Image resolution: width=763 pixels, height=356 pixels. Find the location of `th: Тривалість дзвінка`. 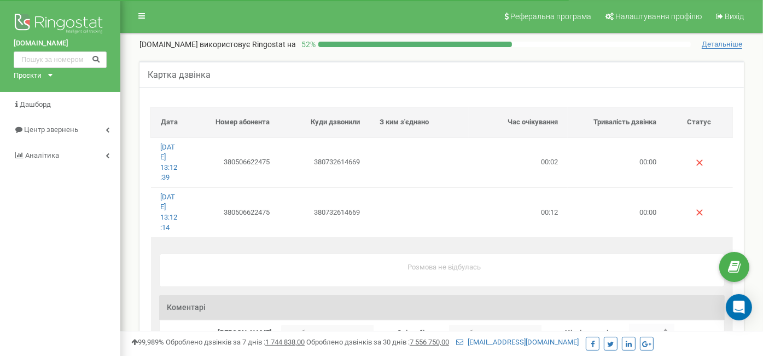

th: Тривалість дзвінка is located at coordinates (617, 123).